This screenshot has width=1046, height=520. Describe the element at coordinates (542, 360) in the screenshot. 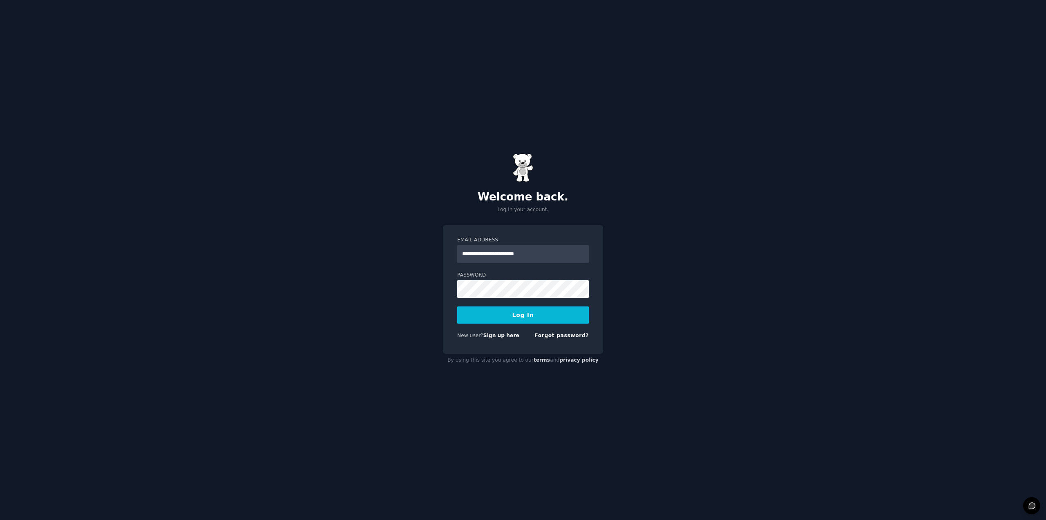

I see `a: terms` at that location.